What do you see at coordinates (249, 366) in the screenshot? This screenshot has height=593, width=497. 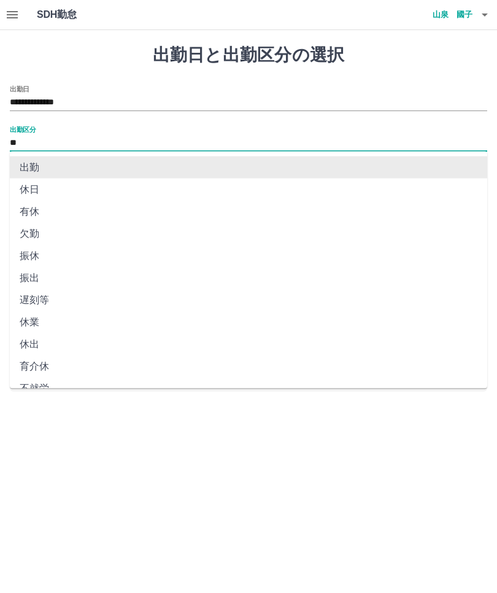 I see `li: 育介休` at bounding box center [249, 366].